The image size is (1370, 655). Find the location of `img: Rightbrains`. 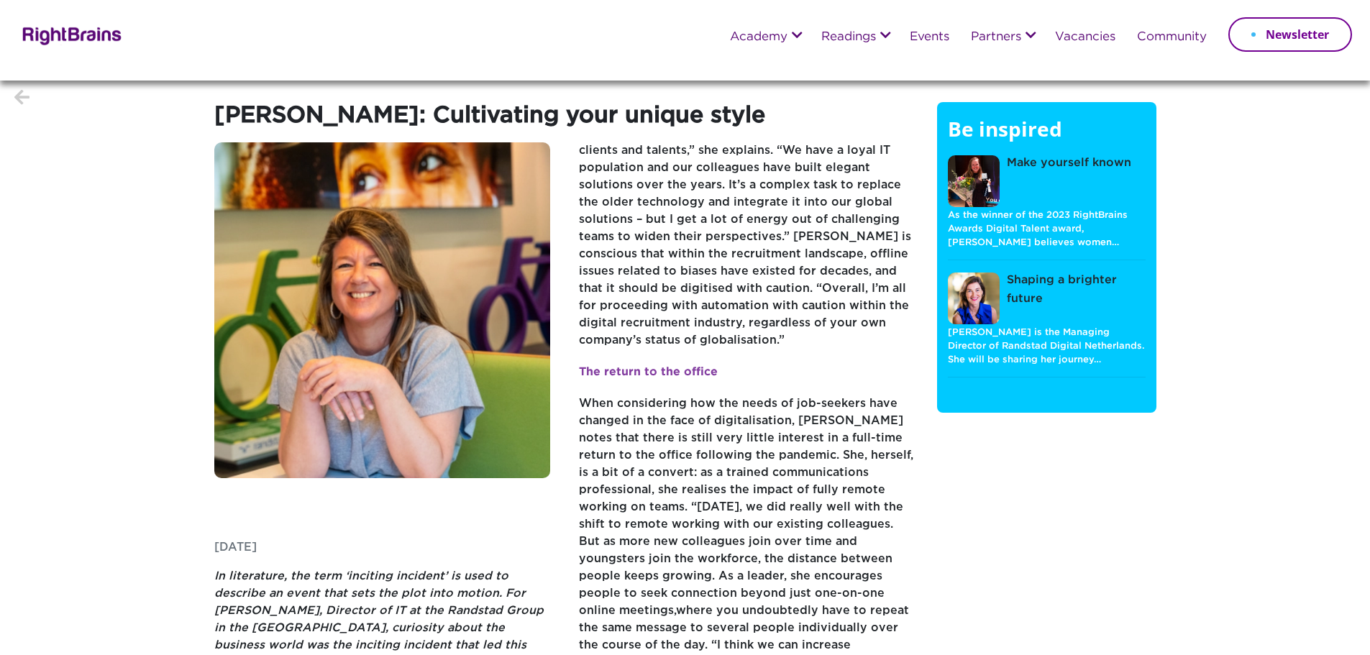

img: Rightbrains is located at coordinates (70, 35).